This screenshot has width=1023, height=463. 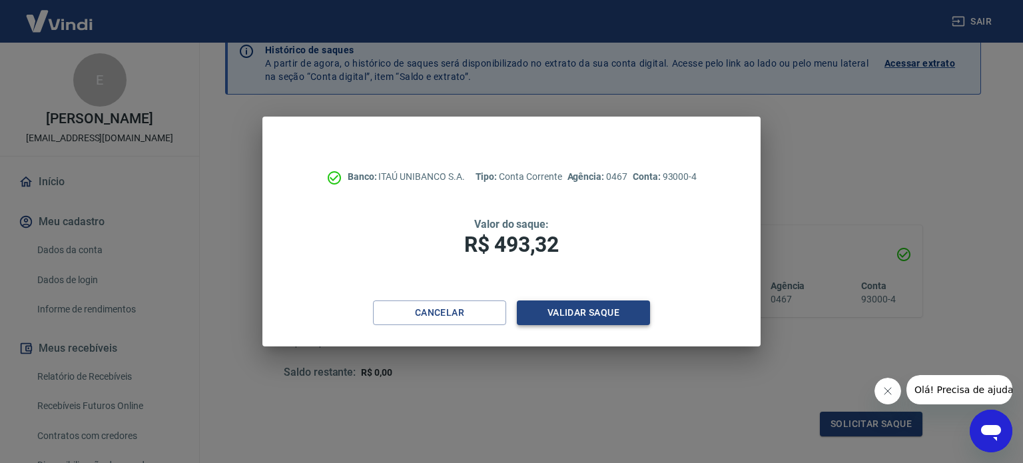 What do you see at coordinates (665, 177) in the screenshot?
I see `p: 93000-4` at bounding box center [665, 177].